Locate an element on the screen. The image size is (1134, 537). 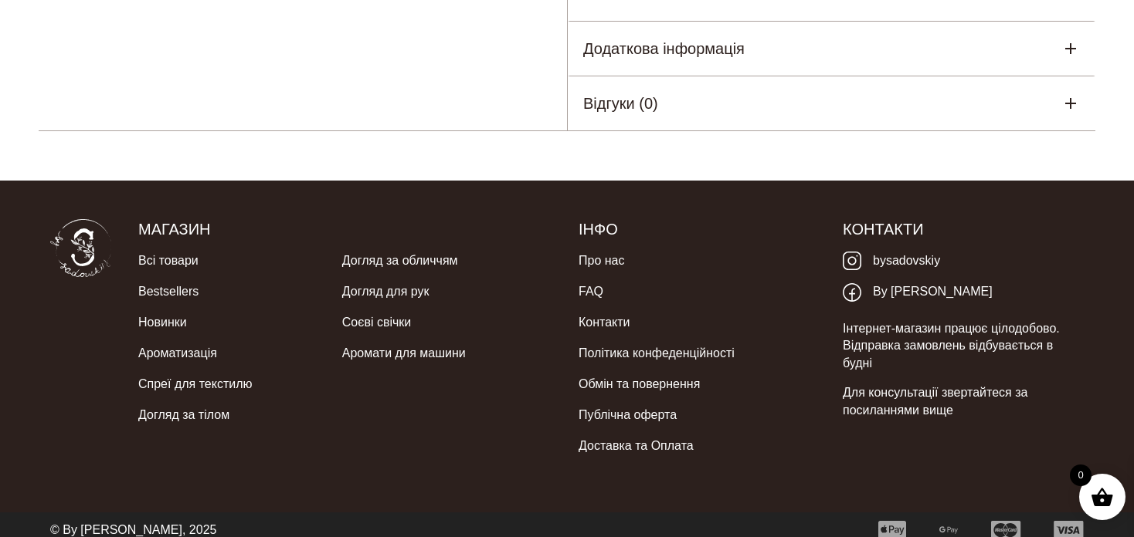
a: Новинки is located at coordinates (162, 323).